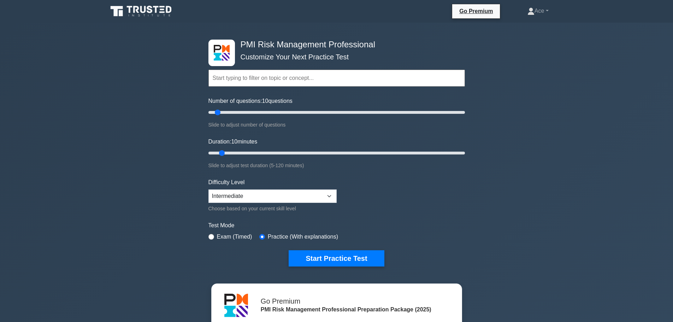 The width and height of the screenshot is (673, 322). I want to click on label: Exam (Timed), so click(235, 237).